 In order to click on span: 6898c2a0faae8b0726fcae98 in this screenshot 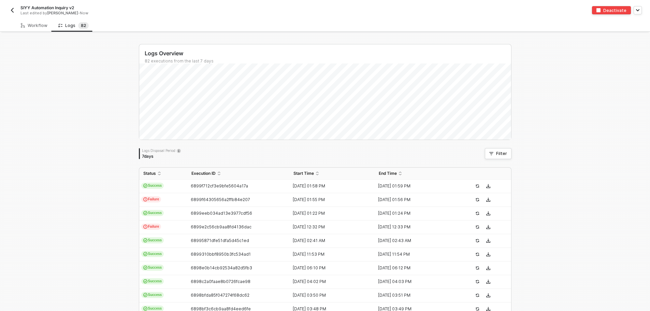, I will do `click(220, 281)`.